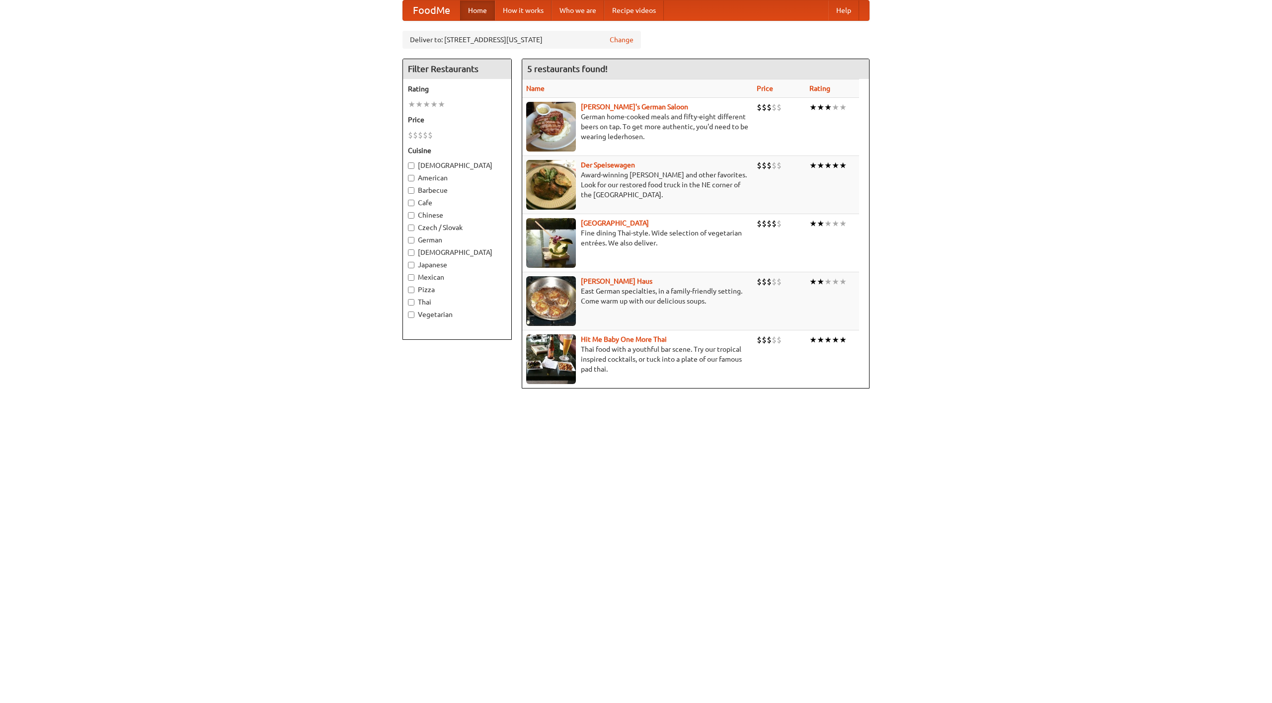  What do you see at coordinates (551, 243) in the screenshot?
I see `img: satay.jpg` at bounding box center [551, 243].